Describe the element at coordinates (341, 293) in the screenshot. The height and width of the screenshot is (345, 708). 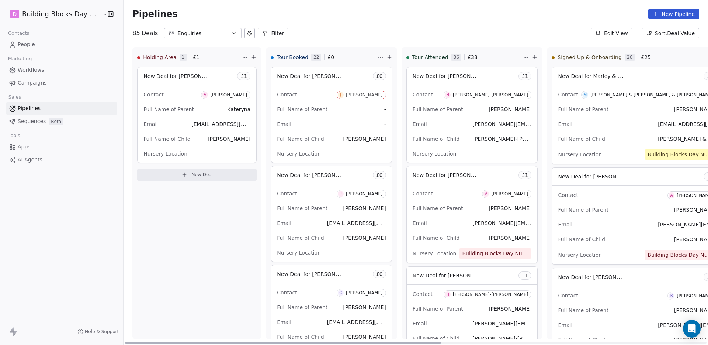
I see `div: C` at that location.